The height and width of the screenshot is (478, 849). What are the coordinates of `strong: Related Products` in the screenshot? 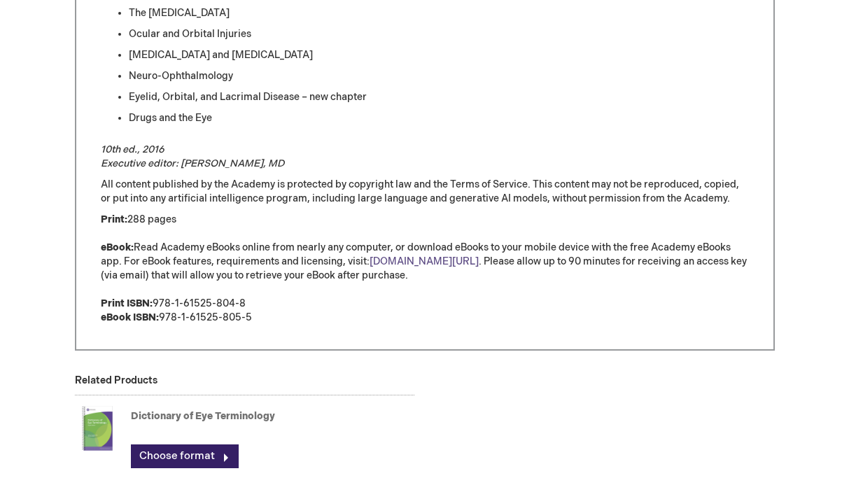 It's located at (116, 380).